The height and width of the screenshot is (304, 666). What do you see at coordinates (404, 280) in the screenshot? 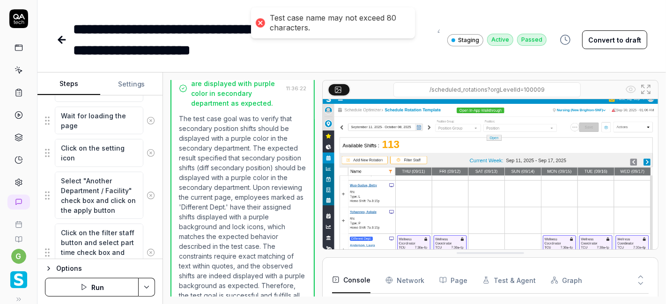
I see `button: Network` at bounding box center [404, 280].